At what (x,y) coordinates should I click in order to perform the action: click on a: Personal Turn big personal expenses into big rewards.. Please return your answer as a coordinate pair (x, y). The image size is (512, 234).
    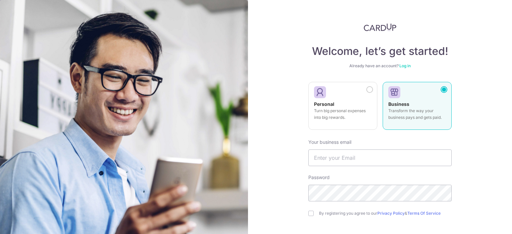
    Looking at the image, I should click on (342, 108).